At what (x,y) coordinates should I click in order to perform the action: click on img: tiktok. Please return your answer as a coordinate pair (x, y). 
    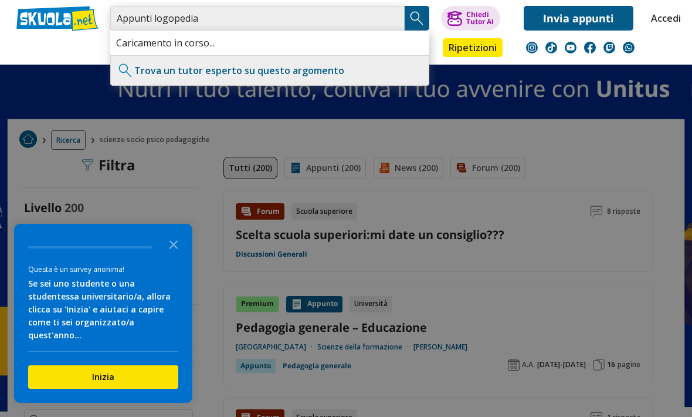
    Looking at the image, I should click on (552, 48).